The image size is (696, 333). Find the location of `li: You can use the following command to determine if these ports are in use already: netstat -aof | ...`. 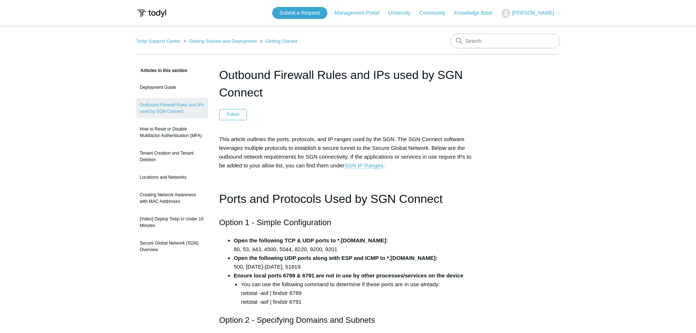

li: You can use the following command to determine if these ports are in use already: netstat -aof | ... is located at coordinates (359, 293).